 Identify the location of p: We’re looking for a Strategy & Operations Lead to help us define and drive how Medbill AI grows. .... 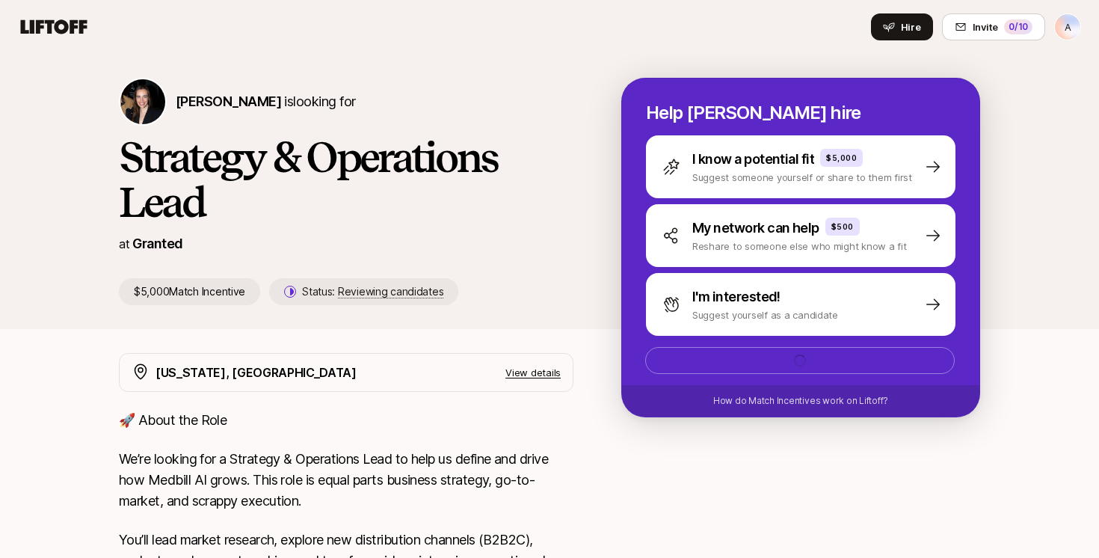
(346, 480).